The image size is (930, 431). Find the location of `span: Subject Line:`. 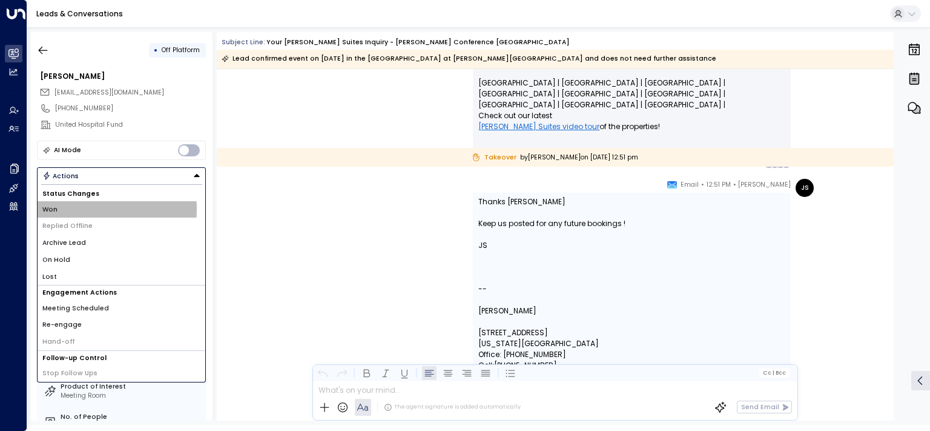

span: Subject Line: is located at coordinates (243, 42).